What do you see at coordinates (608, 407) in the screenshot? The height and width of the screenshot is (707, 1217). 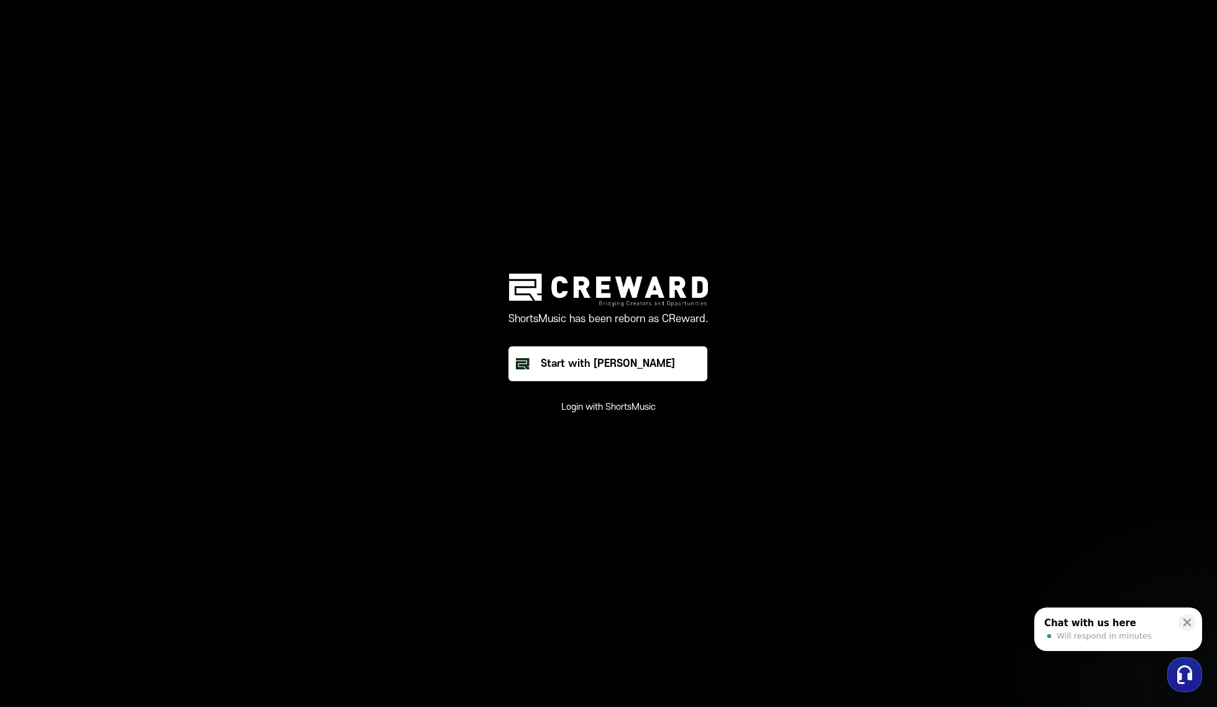 I see `button: Login with ShortsMusic` at bounding box center [608, 407].